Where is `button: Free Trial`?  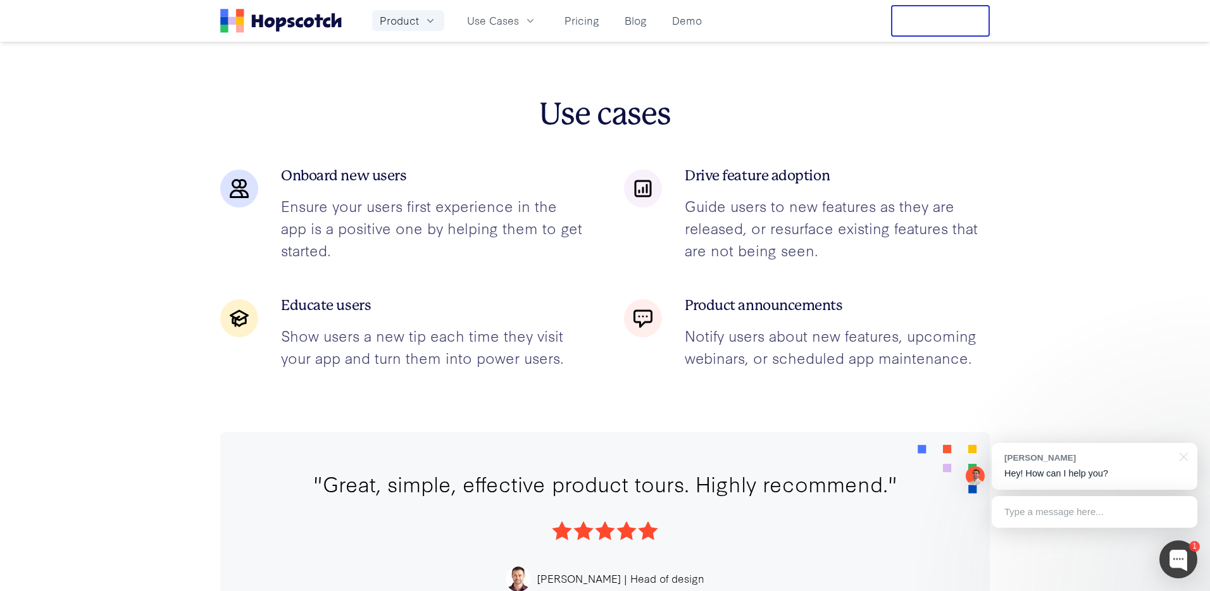
button: Free Trial is located at coordinates (940, 21).